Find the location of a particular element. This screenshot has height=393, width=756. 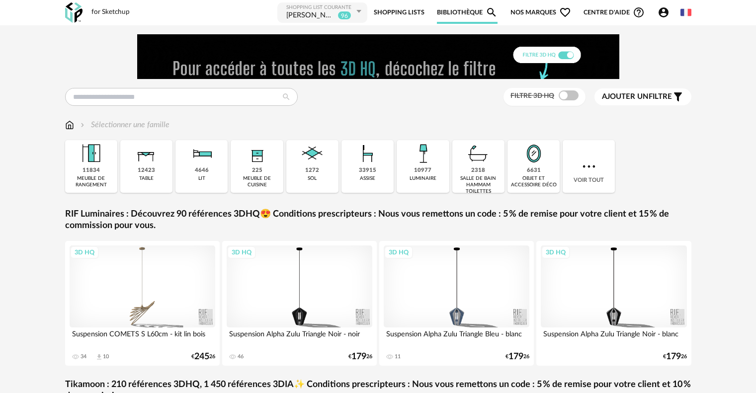

div: 11 is located at coordinates (398, 357).